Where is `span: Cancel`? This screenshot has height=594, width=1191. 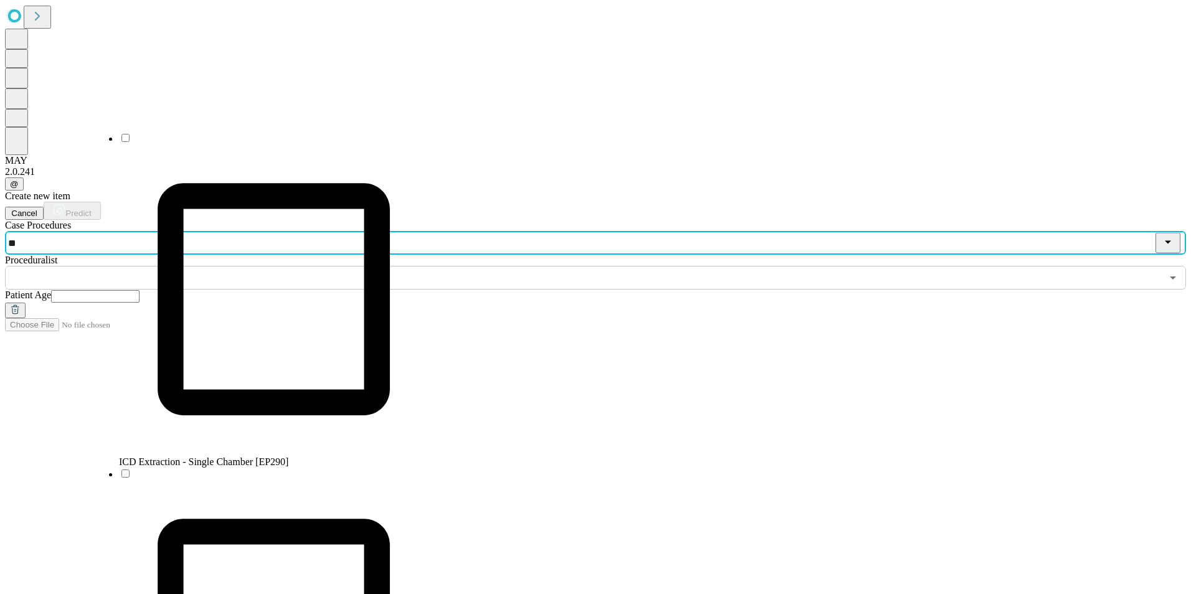
span: Cancel is located at coordinates (24, 213).